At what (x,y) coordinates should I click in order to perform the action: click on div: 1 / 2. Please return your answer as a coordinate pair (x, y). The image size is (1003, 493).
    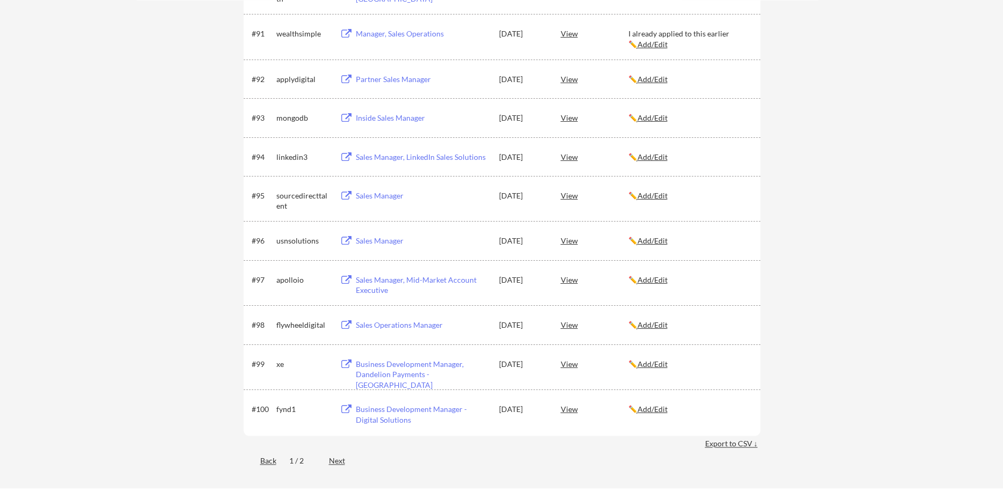
    Looking at the image, I should click on (303, 461).